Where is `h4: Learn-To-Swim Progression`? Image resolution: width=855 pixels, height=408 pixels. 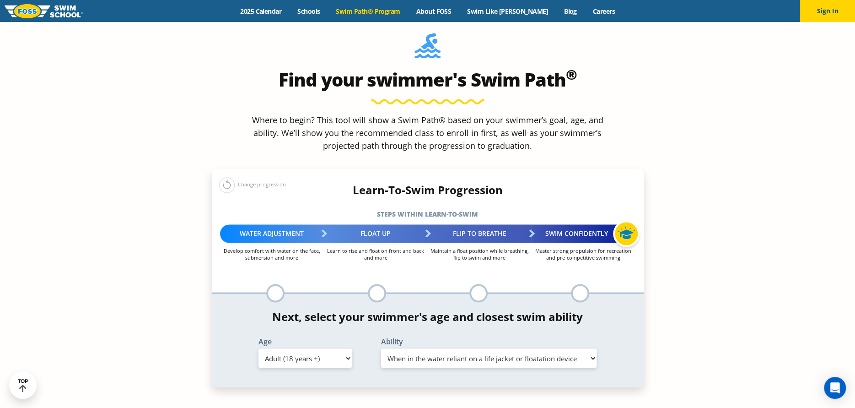
h4: Learn-To-Swim Progression is located at coordinates (428, 190).